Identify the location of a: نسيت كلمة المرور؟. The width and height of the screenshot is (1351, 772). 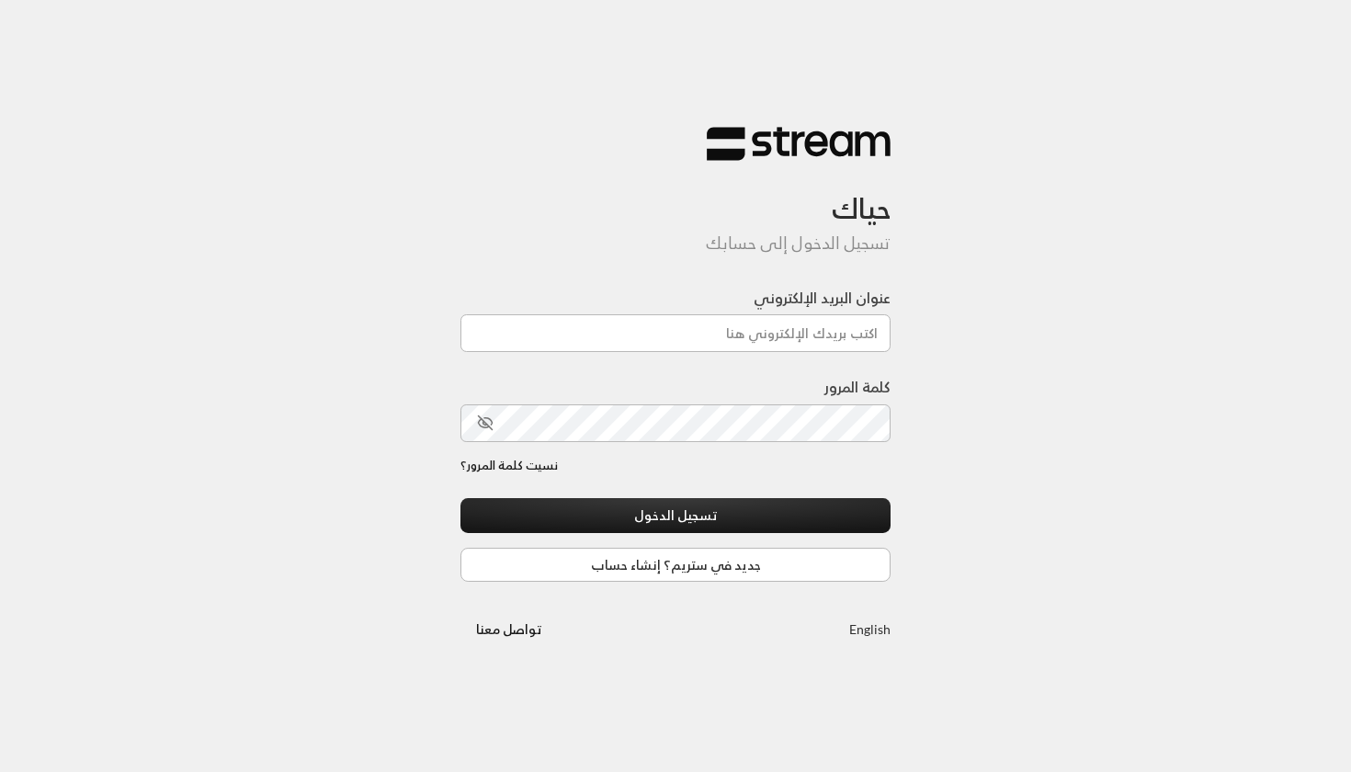
(509, 466).